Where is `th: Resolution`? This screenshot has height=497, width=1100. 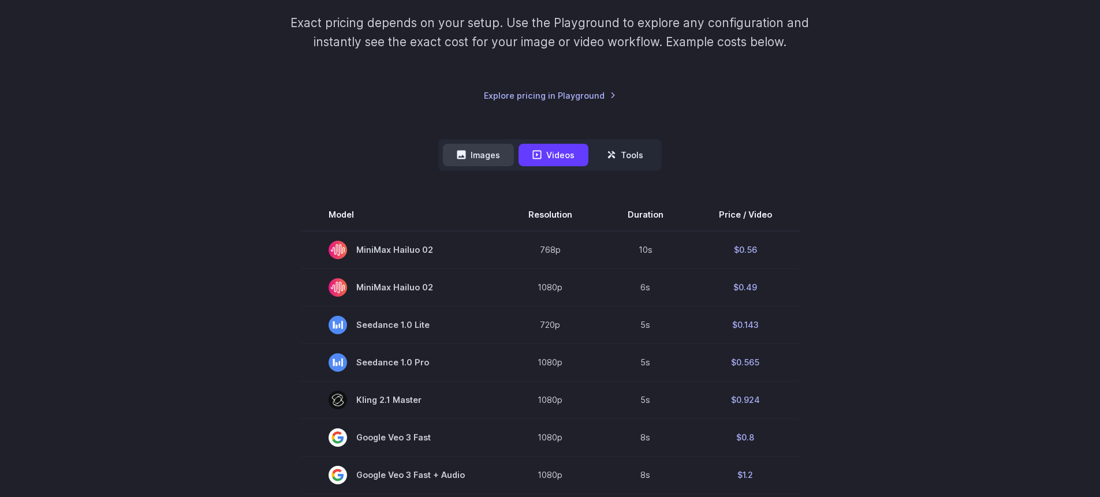
th: Resolution is located at coordinates (551, 215).